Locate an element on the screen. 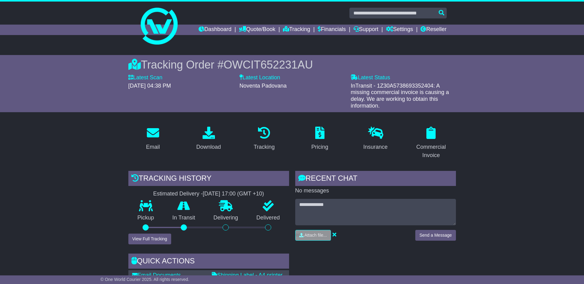  p: Pickup is located at coordinates (146, 218).